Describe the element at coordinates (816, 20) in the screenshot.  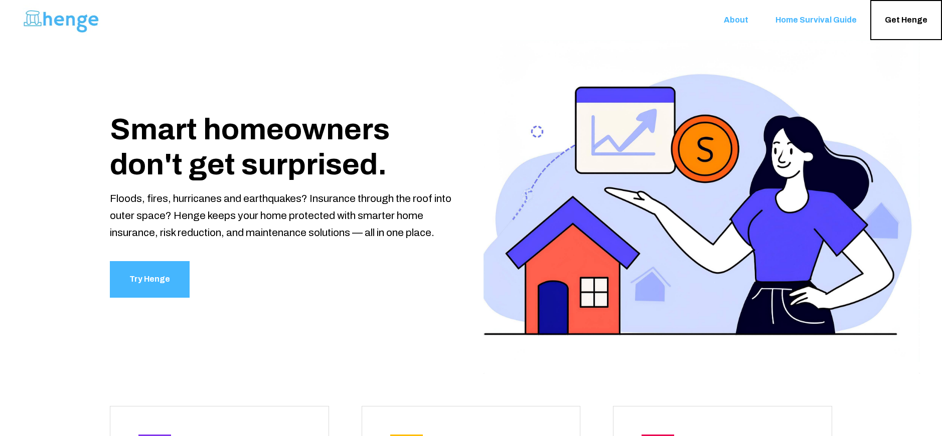
I see `span: Home Survival Guide` at that location.